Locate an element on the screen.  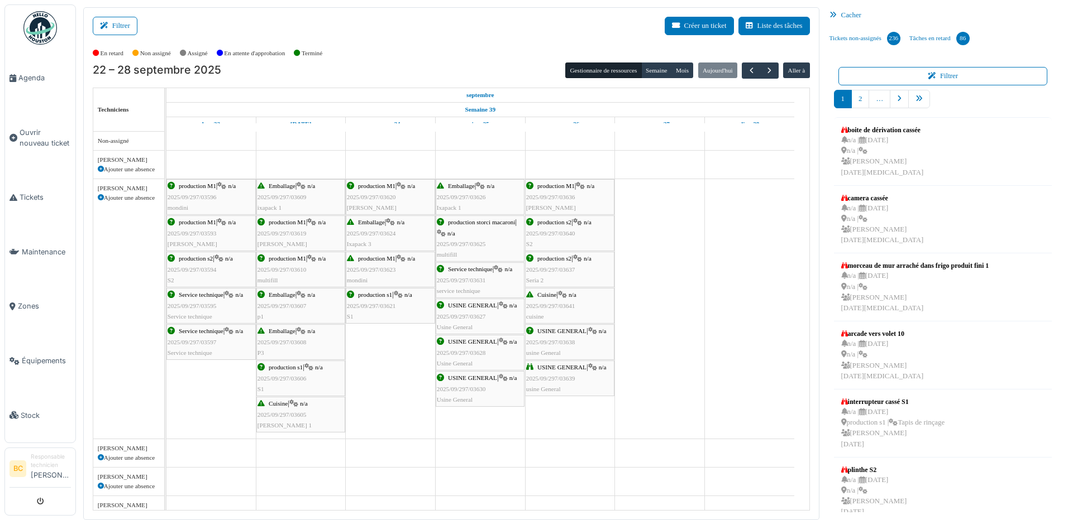
a: Tickets is located at coordinates (40, 198).